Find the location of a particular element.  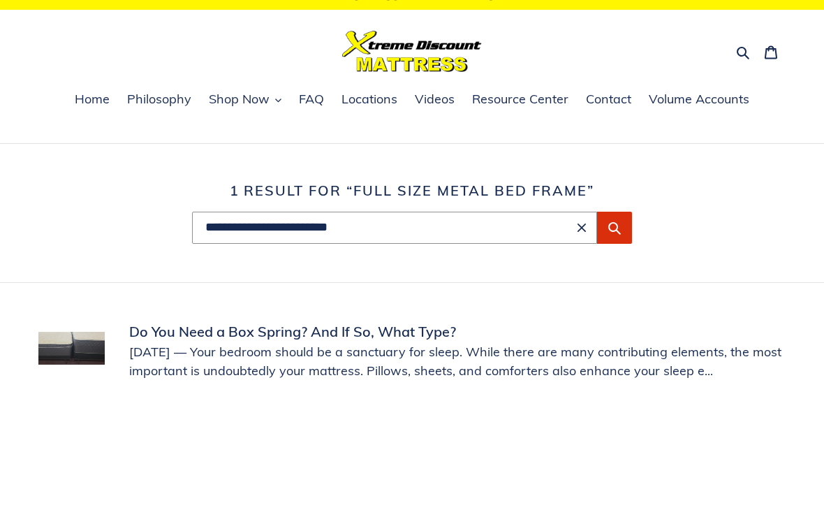

span: Contact is located at coordinates (609, 99).